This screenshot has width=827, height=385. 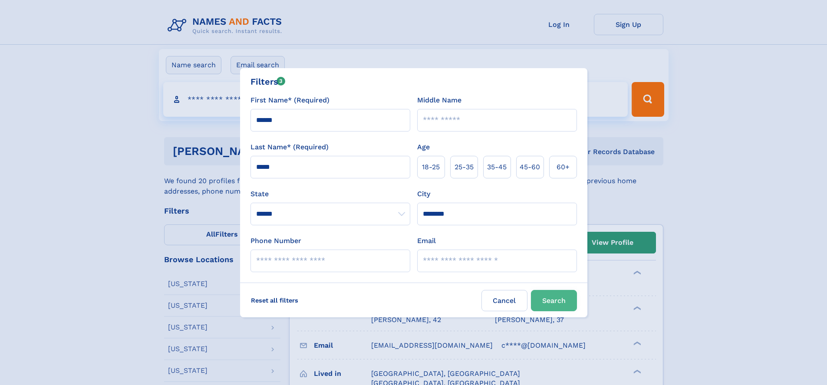 What do you see at coordinates (276, 241) in the screenshot?
I see `label: Phone Number` at bounding box center [276, 241].